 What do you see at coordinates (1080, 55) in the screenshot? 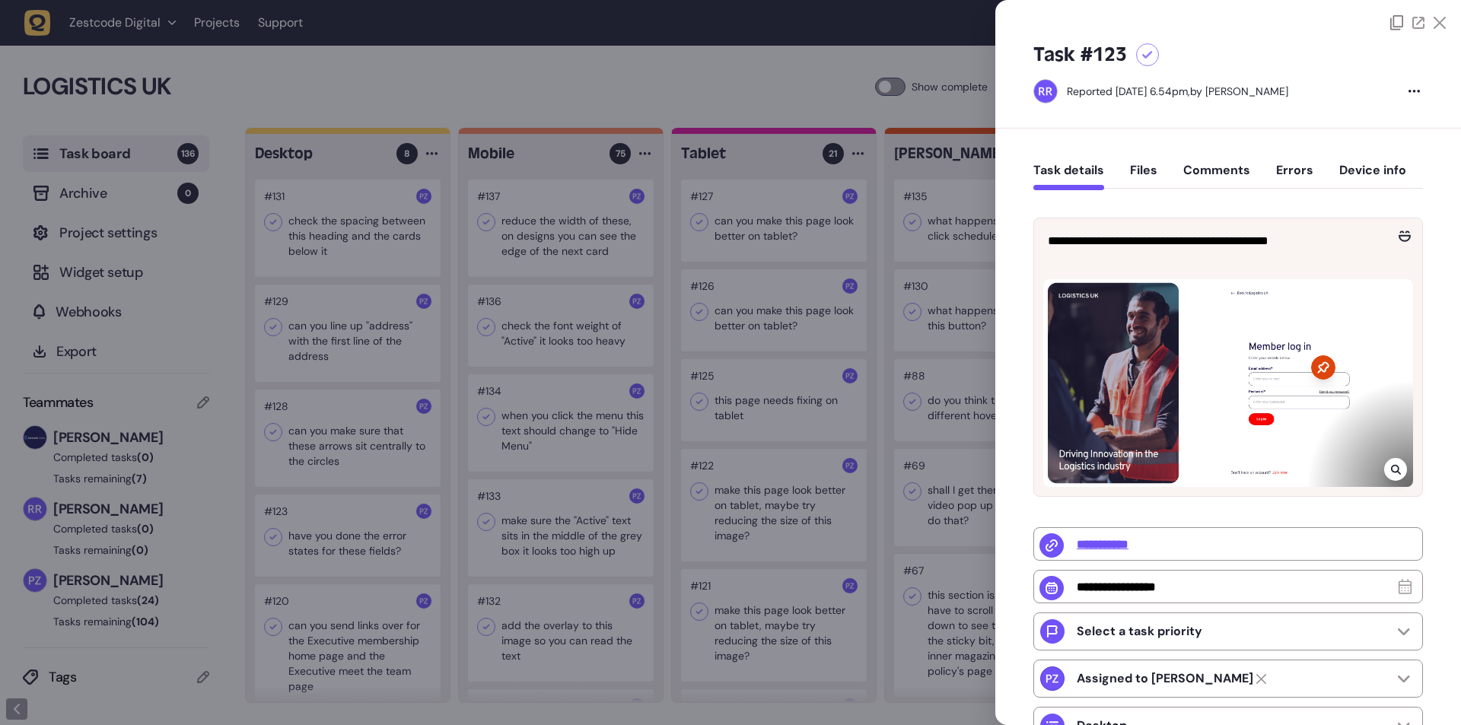
I see `h5: Task #123` at bounding box center [1080, 55].